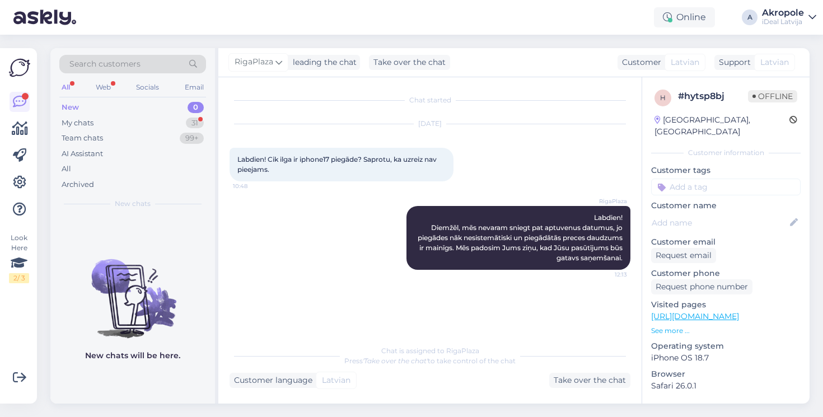  I want to click on div: Chat started, so click(430, 100).